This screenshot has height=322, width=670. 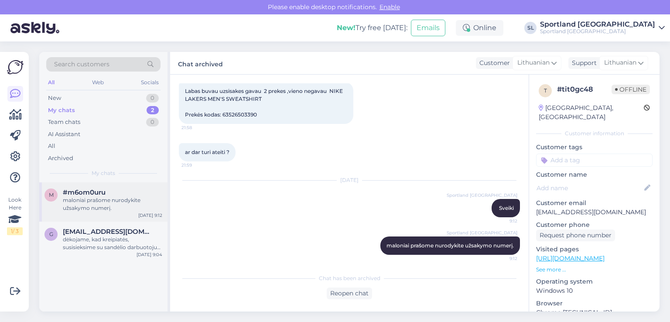 I want to click on button: Emails, so click(x=428, y=28).